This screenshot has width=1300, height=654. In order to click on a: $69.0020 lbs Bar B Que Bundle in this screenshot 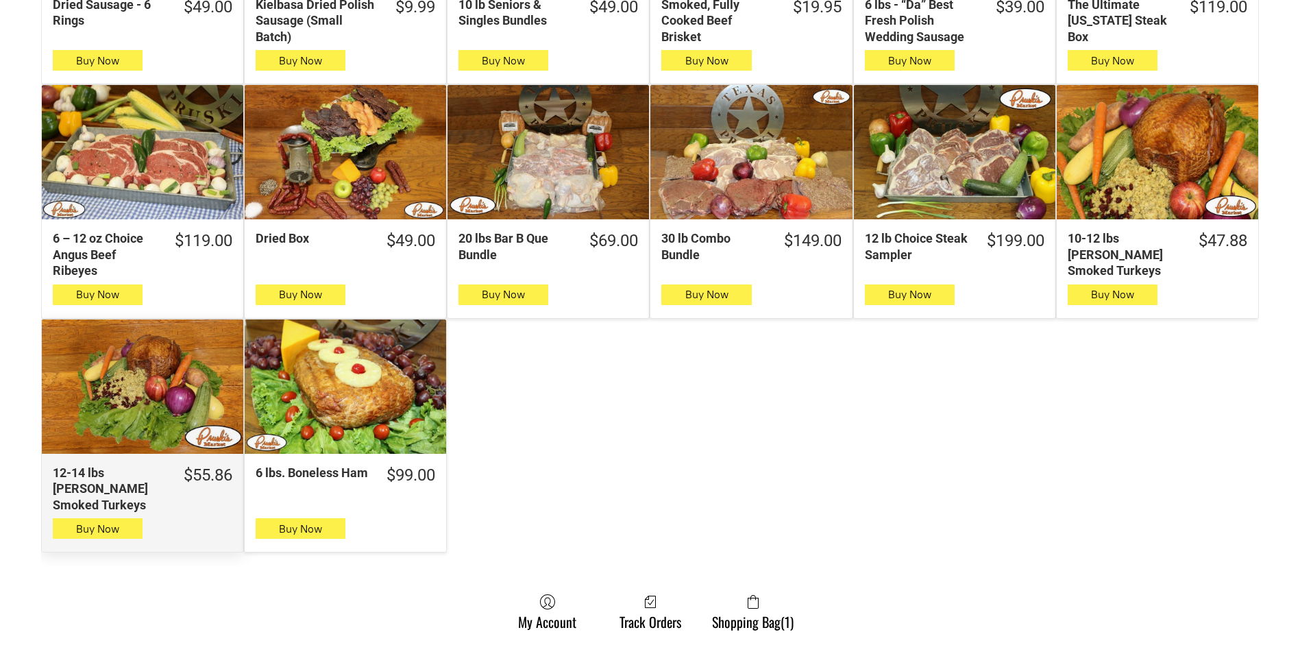, I will do `click(548, 246)`.